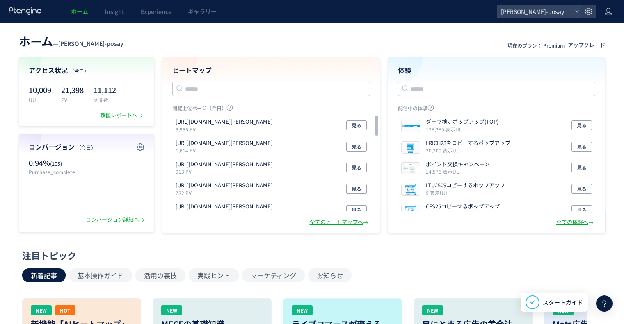 The image size is (624, 324). What do you see at coordinates (105, 90) in the screenshot?
I see `p: 11,112` at bounding box center [105, 90].